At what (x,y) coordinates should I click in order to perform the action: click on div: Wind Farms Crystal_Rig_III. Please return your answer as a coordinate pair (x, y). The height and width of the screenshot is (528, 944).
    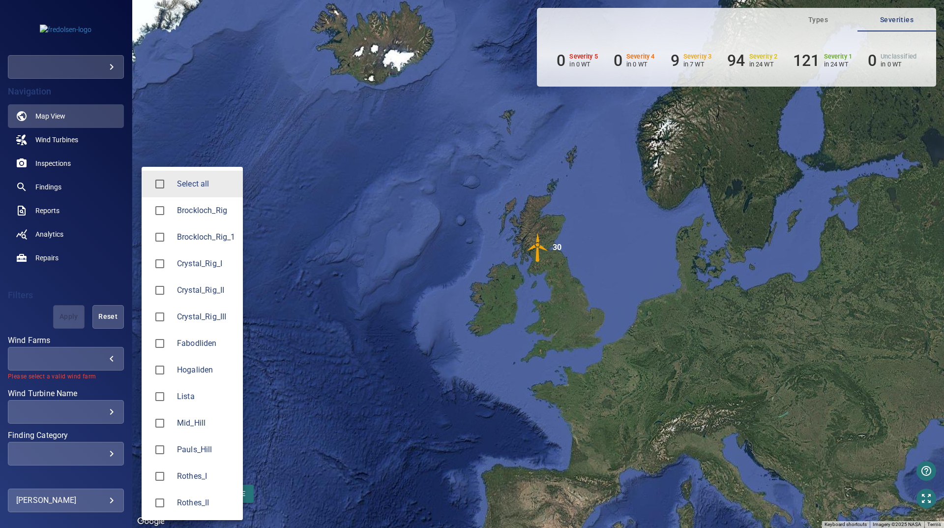
    Looking at the image, I should click on (206, 317).